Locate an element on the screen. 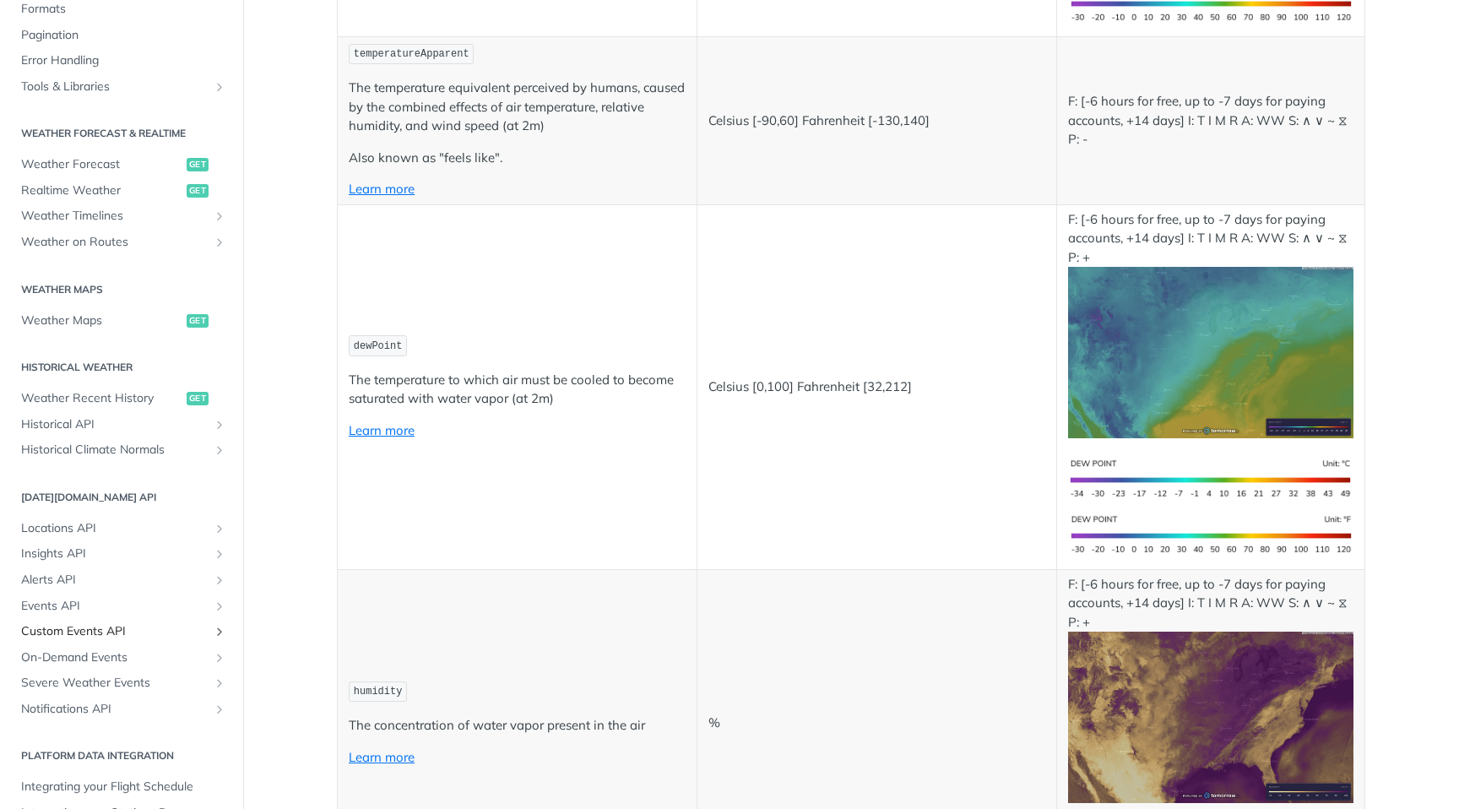 This screenshot has height=809, width=1459. a: Weather Recent Historyget is located at coordinates (122, 399).